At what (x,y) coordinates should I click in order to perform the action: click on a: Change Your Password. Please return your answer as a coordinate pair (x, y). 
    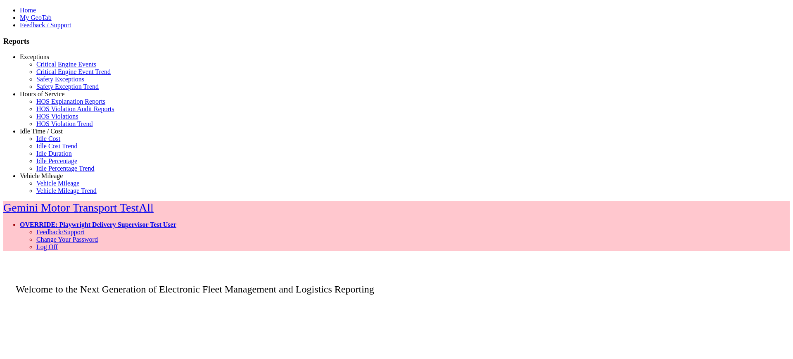
    Looking at the image, I should click on (67, 239).